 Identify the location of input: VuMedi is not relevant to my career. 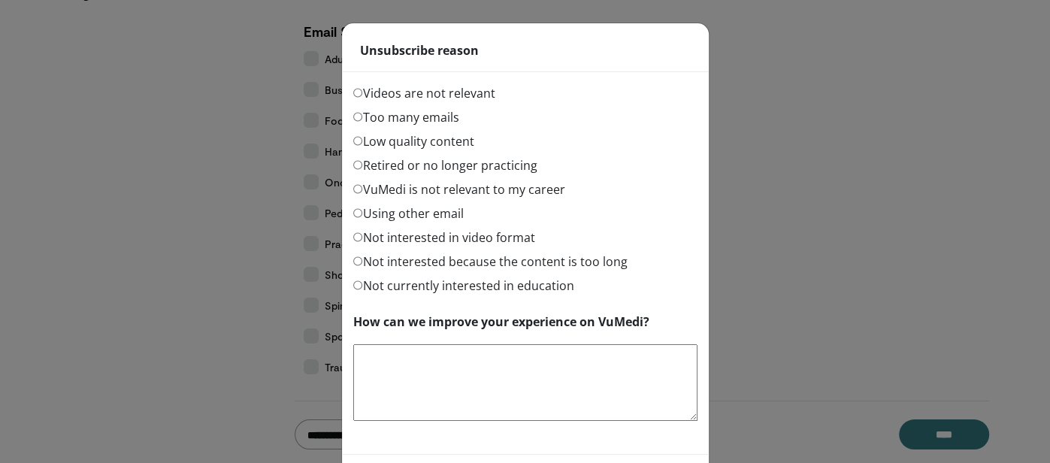
(358, 189).